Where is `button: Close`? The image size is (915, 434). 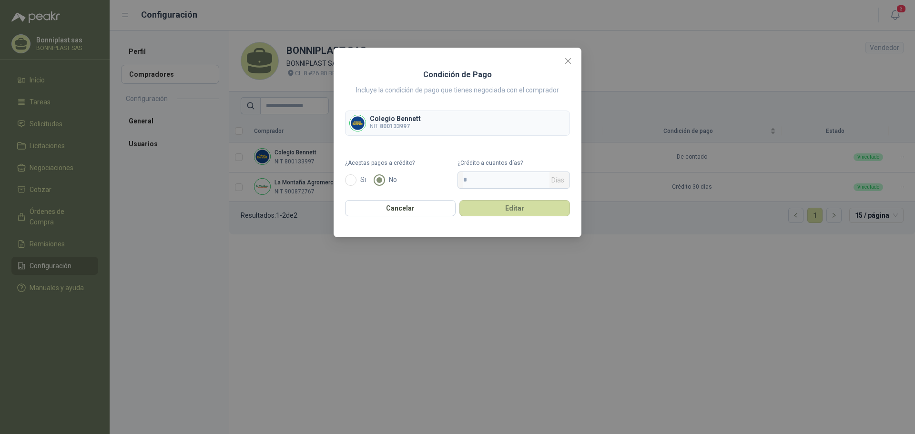
button: Close is located at coordinates (568, 61).